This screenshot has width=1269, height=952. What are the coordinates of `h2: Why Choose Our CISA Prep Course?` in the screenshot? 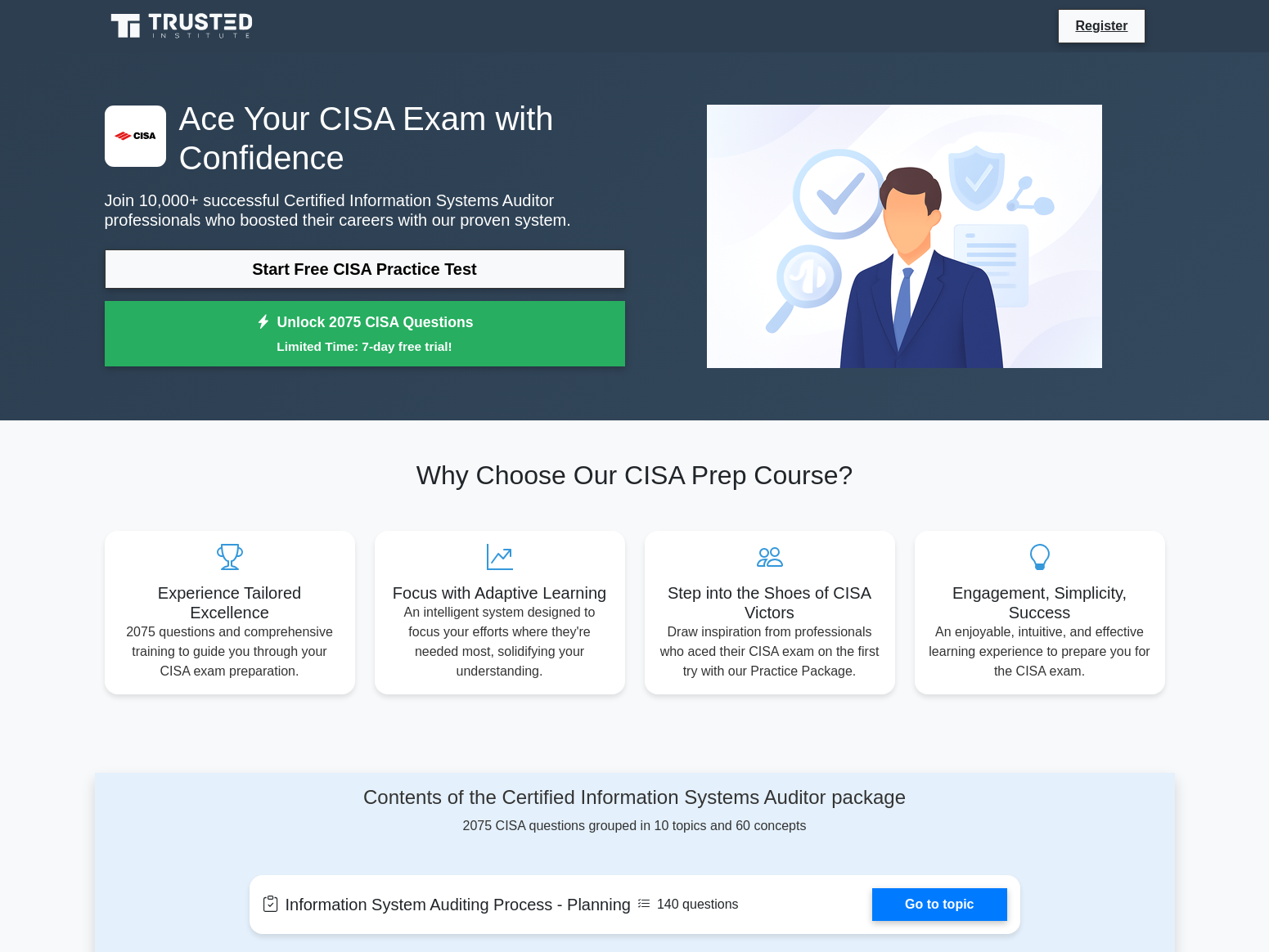 It's located at (634, 475).